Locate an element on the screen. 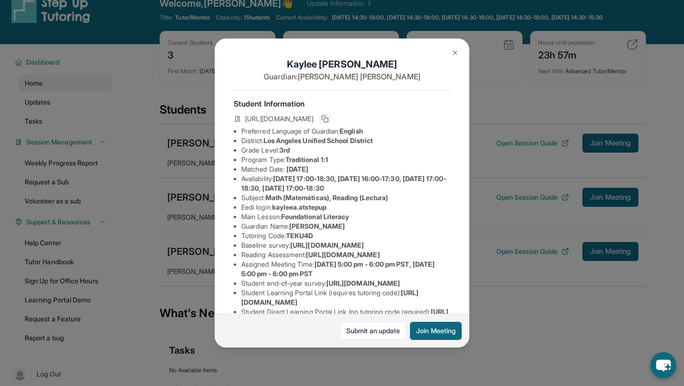 Image resolution: width=684 pixels, height=386 pixels. li: Student Direct Learning Portal Link (no tutoring code required) : is located at coordinates (346, 317).